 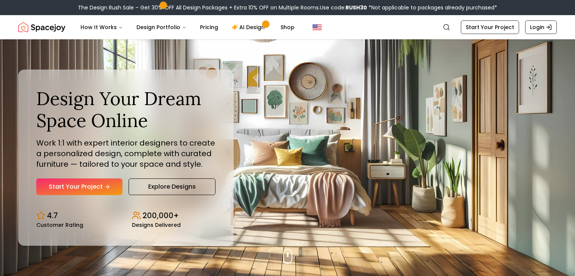 What do you see at coordinates (126, 154) in the screenshot?
I see `p: Work 1:1 with expert interior designers to create a personalized design, complete with curated fu...` at bounding box center [126, 154].